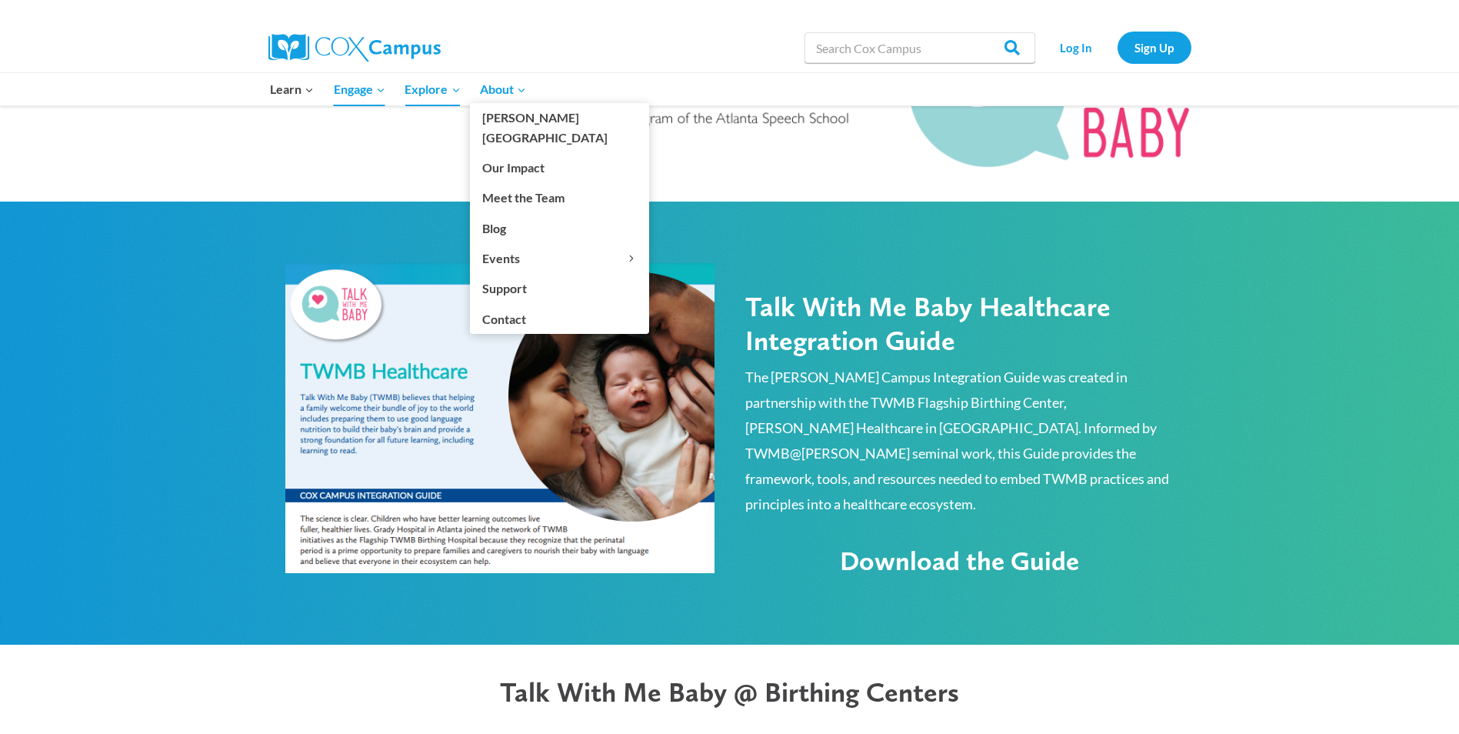 This screenshot has height=734, width=1459. I want to click on a: Support, so click(559, 289).